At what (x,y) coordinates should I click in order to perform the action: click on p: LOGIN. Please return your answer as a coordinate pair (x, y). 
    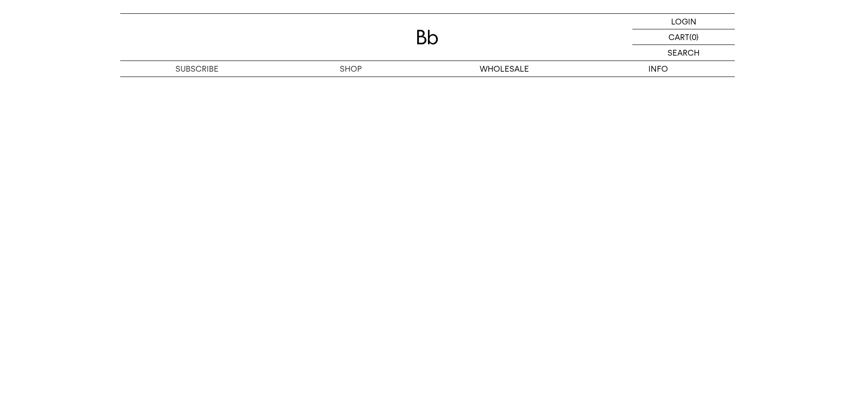
    Looking at the image, I should click on (683, 21).